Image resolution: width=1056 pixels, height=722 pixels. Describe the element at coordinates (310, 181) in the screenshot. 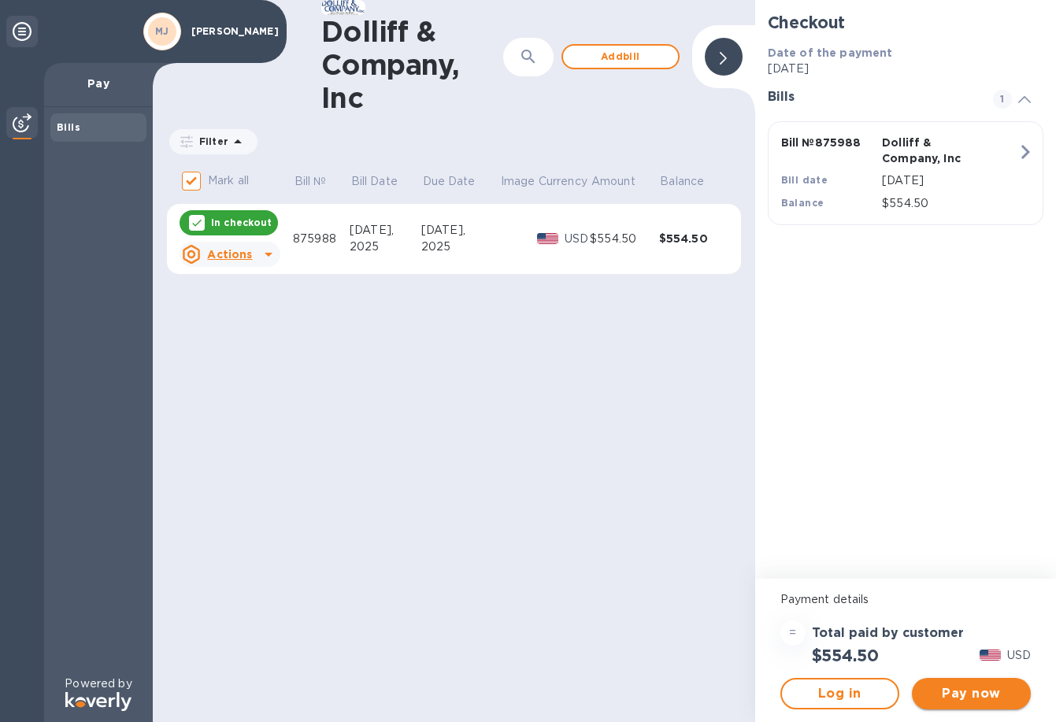

I see `p: Bill №` at that location.